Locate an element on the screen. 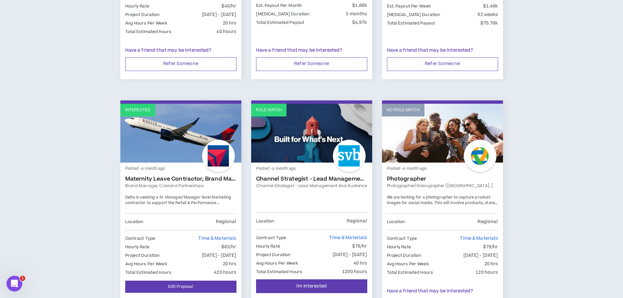  p: Est. Payout Per Month is located at coordinates (279, 6).